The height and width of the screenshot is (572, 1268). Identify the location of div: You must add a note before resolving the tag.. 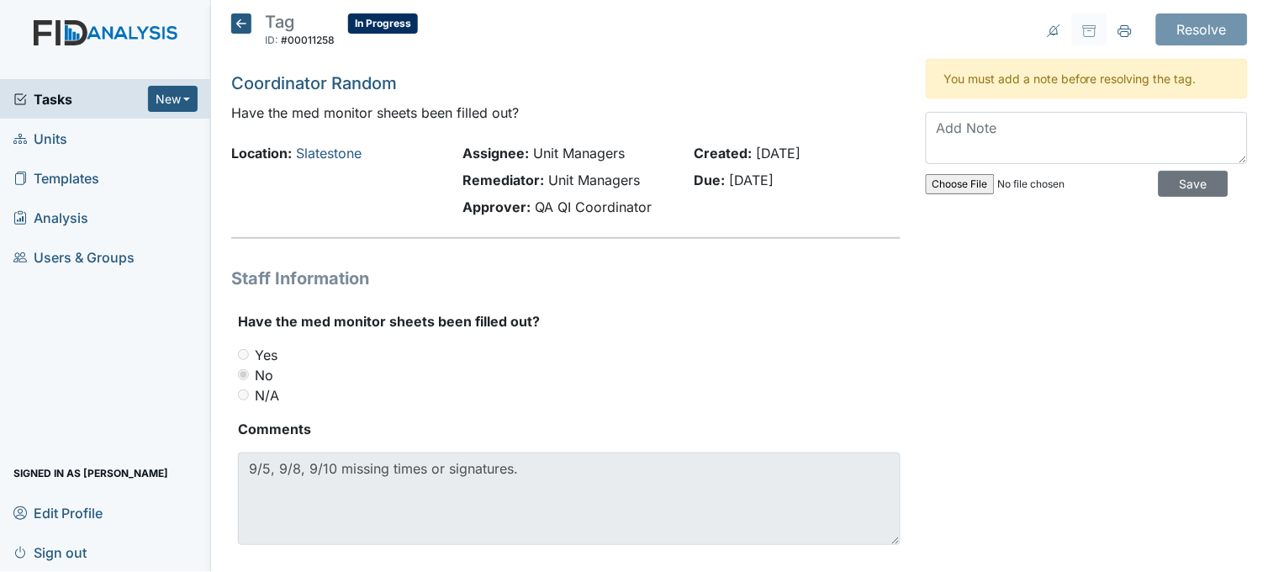
(1086, 78).